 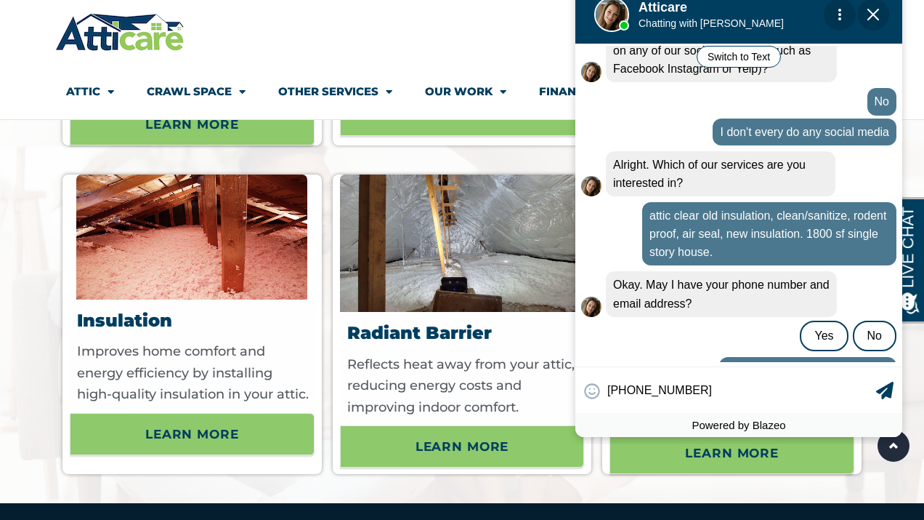 What do you see at coordinates (154, 191) in the screenshot?
I see `div: Alright. Which of our services are you interested in?` at bounding box center [154, 191].